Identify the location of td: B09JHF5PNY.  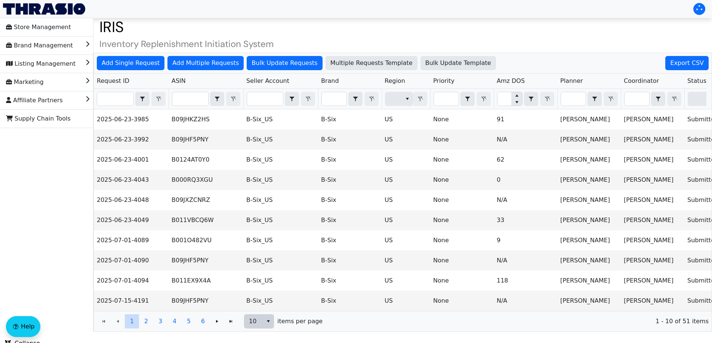
(206, 301).